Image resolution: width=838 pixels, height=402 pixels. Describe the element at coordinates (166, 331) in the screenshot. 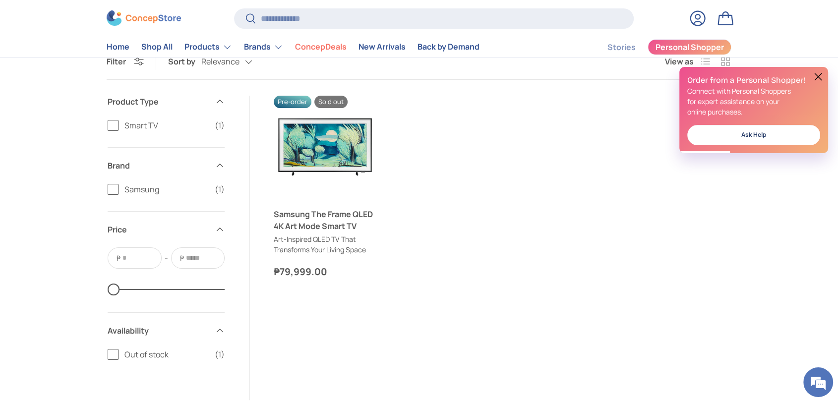

I see `summary: Availability` at that location.